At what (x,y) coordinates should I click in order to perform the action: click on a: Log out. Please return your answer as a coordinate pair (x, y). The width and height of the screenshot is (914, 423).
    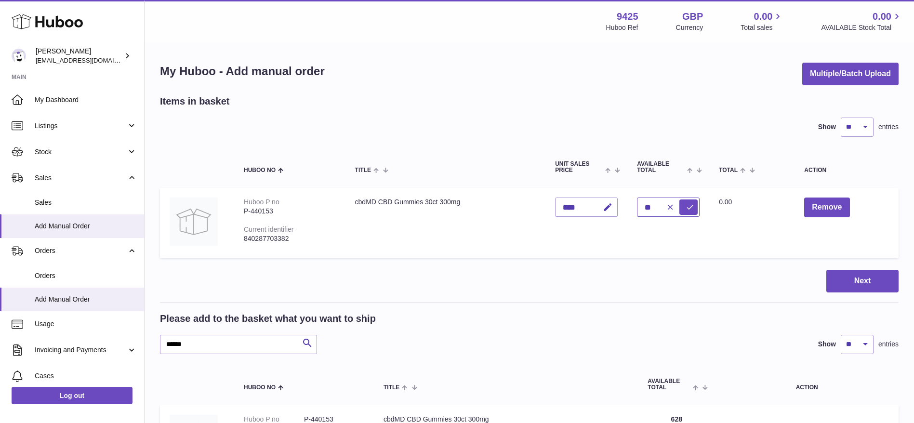
    Looking at the image, I should click on (72, 395).